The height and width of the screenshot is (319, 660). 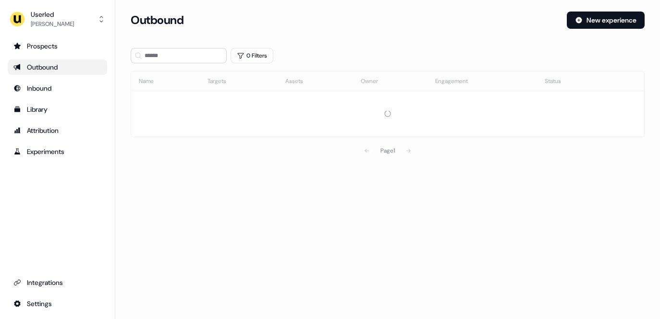 I want to click on a: Go to prospects, so click(x=57, y=46).